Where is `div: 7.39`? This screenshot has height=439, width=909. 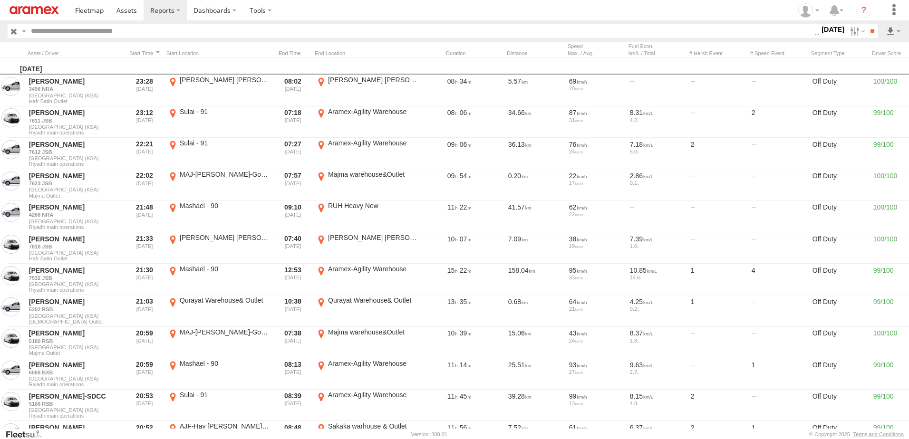 div: 7.39 is located at coordinates (657, 239).